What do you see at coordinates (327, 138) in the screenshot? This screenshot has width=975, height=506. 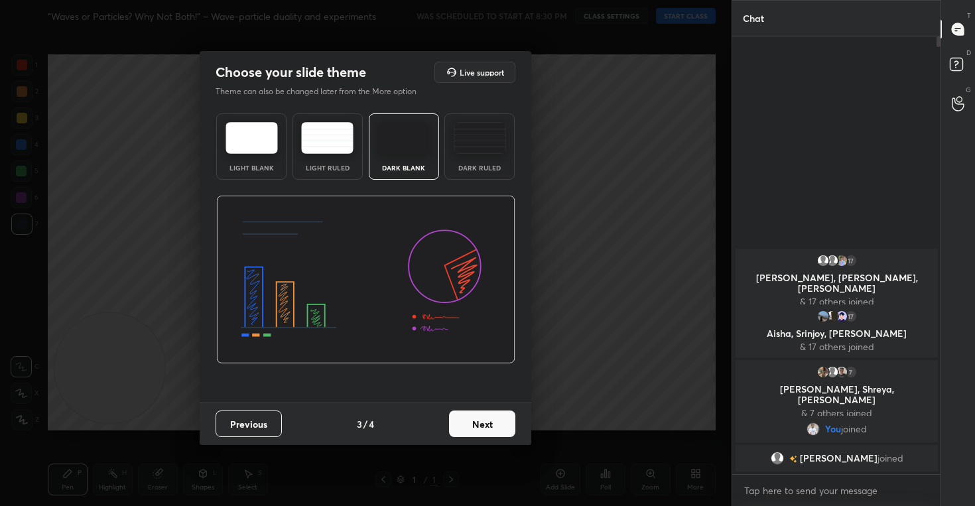 I see `img: lightRuledTheme.5fabf969.svg` at bounding box center [327, 138].